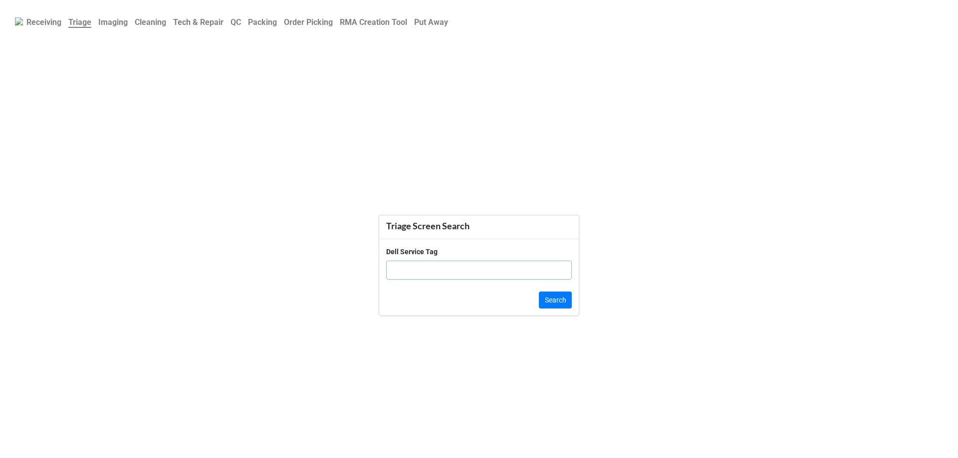 The image size is (958, 458). I want to click on b: Receiving, so click(44, 22).